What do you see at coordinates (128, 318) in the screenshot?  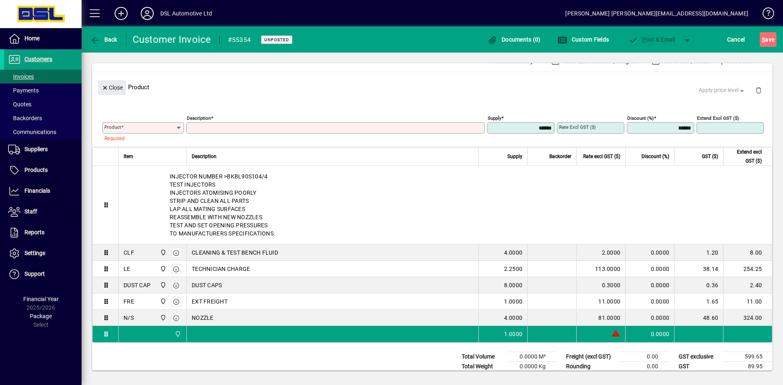 I see `div: N/S` at bounding box center [128, 318].